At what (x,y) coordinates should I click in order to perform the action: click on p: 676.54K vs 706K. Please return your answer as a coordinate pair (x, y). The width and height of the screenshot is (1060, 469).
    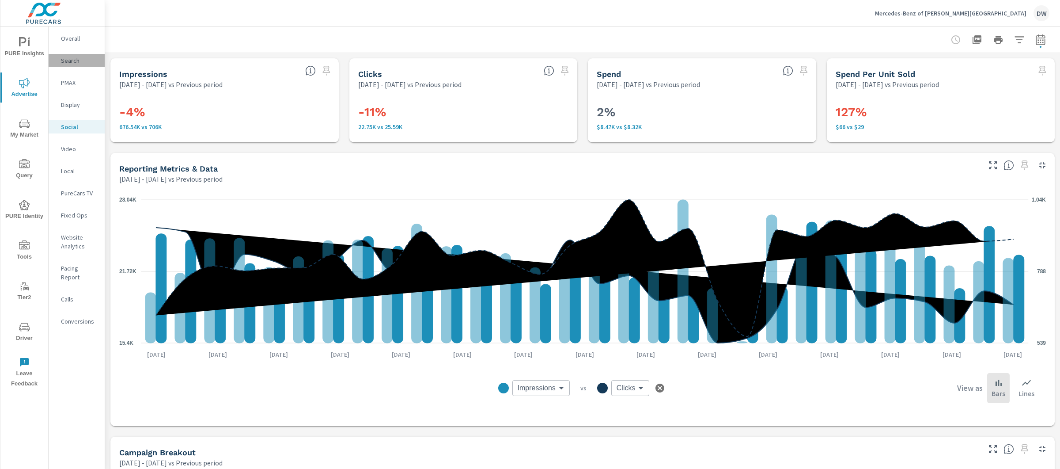
    Looking at the image, I should click on (224, 127).